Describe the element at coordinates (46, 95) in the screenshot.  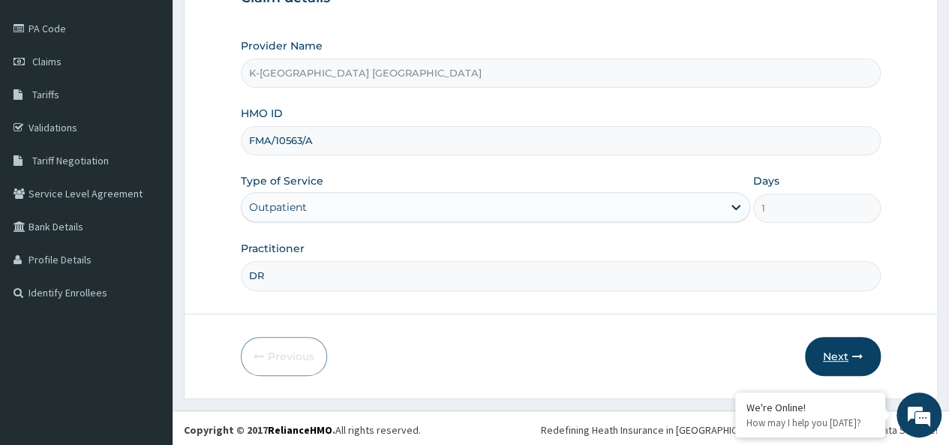
I see `span: Tariffs` at that location.